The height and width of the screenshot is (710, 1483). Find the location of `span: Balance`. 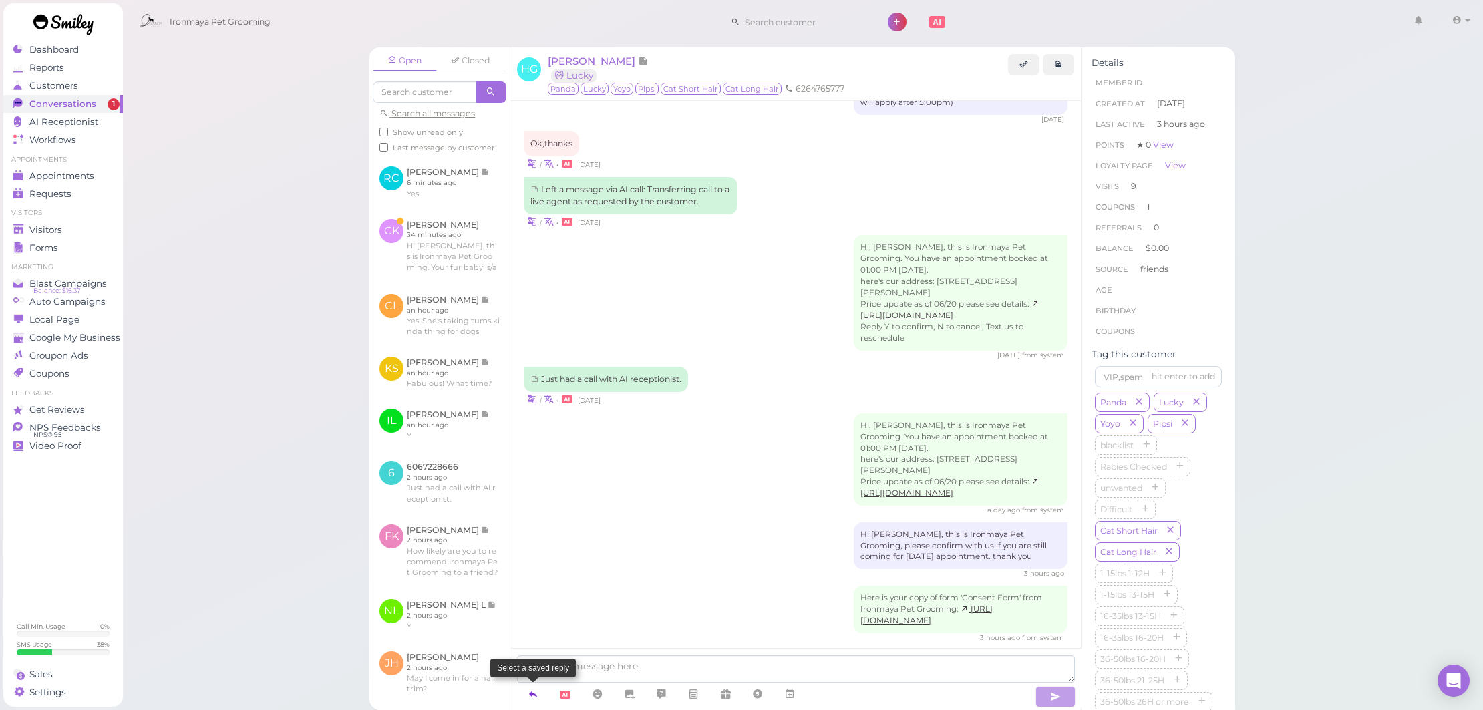

span: Balance is located at coordinates (1115, 248).